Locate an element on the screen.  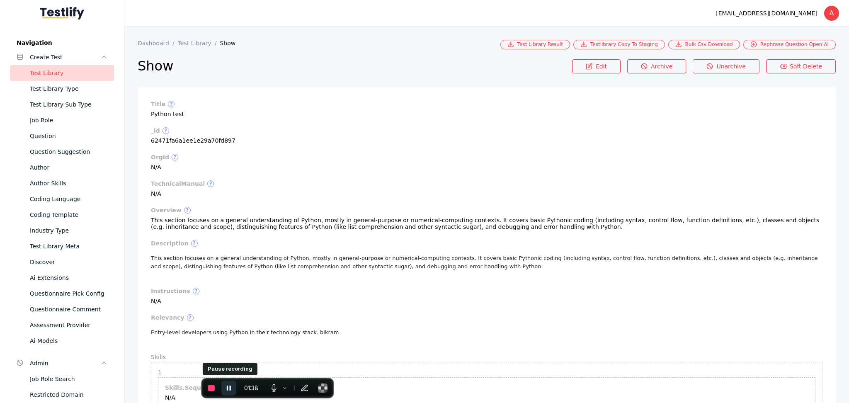
div: Create Test is located at coordinates (65, 57).